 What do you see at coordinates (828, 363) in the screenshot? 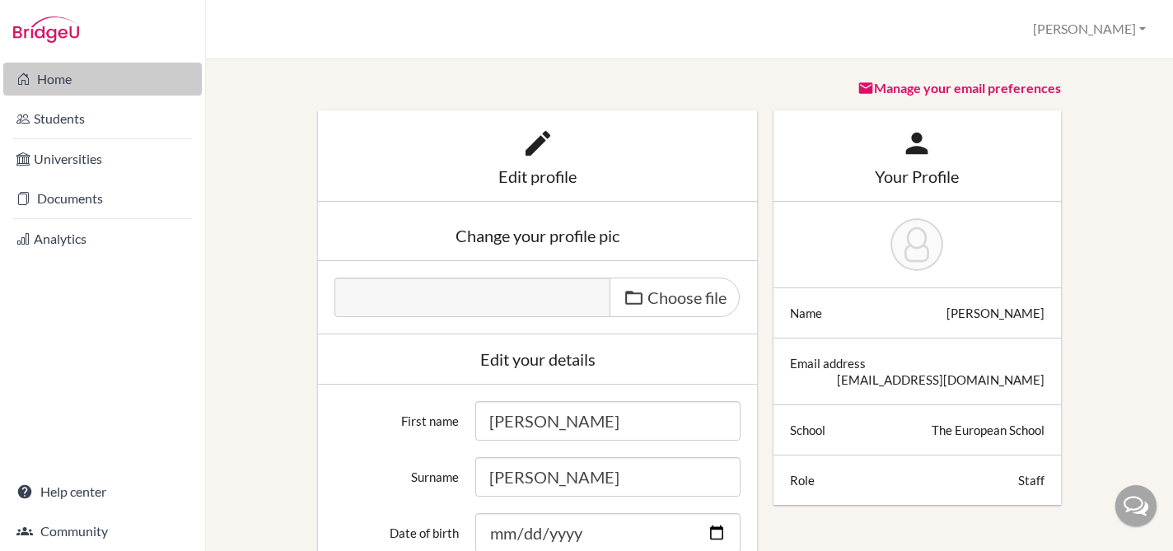
I see `div: Email address` at bounding box center [828, 363].